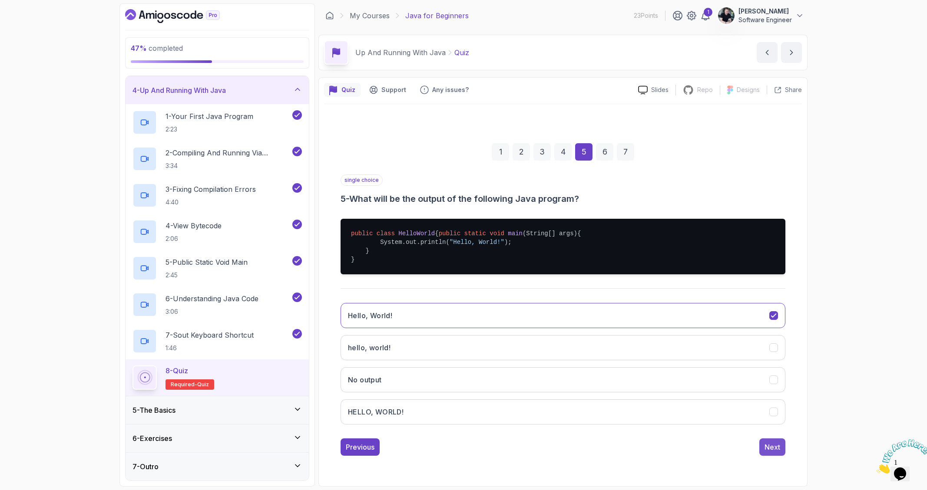  What do you see at coordinates (625, 152) in the screenshot?
I see `div: 7` at bounding box center [625, 152].